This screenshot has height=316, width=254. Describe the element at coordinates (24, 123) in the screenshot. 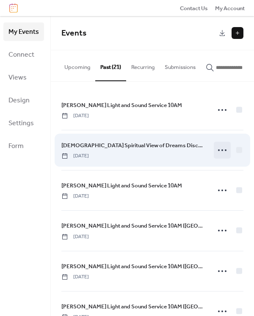

I see `a: Settings` at that location.